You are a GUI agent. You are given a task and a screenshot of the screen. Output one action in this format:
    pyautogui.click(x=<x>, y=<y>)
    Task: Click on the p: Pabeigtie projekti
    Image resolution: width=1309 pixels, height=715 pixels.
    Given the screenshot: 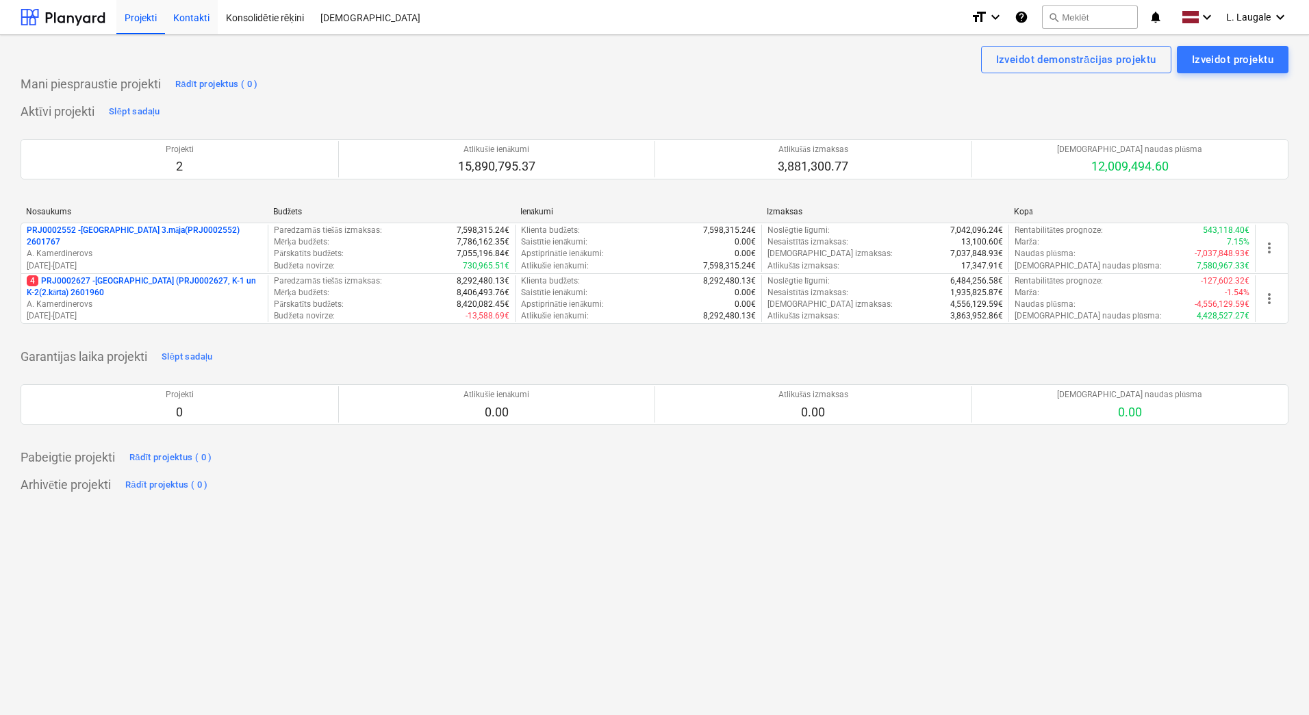 What is the action you would take?
    pyautogui.click(x=68, y=457)
    